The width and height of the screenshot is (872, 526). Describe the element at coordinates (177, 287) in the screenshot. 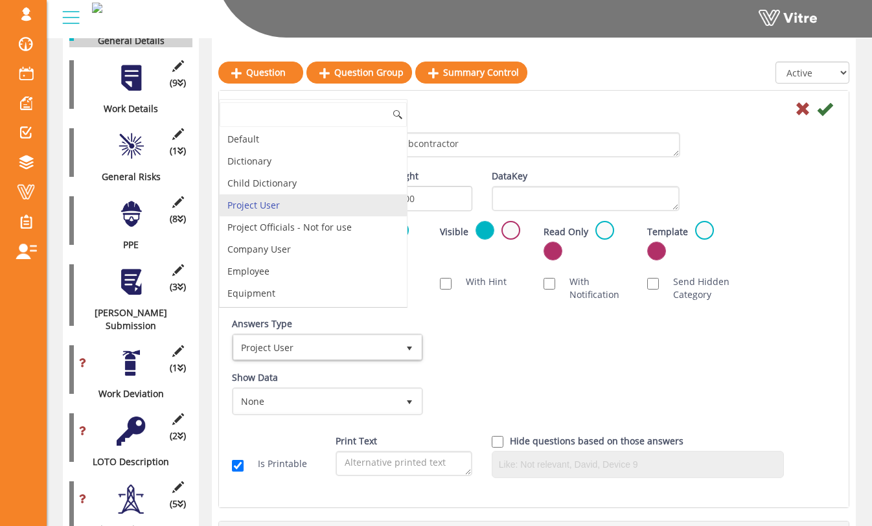

I see `span: (3 )` at that location.